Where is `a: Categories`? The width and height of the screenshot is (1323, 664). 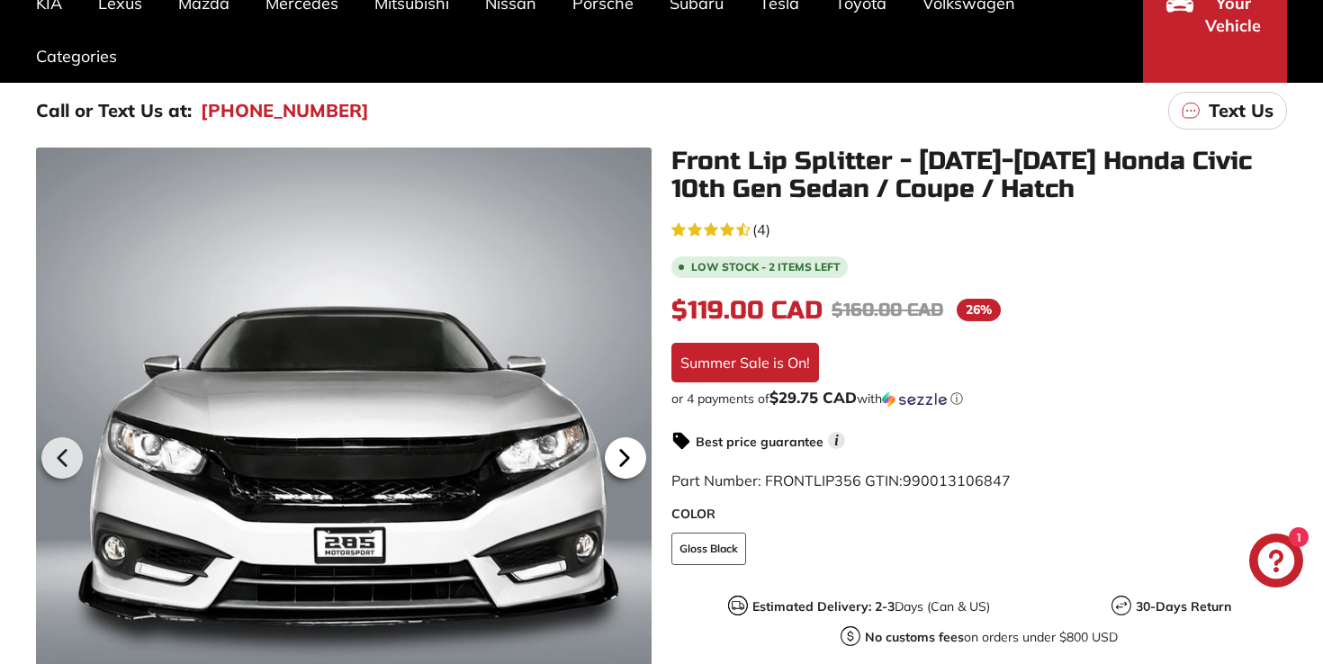 a: Categories is located at coordinates (76, 56).